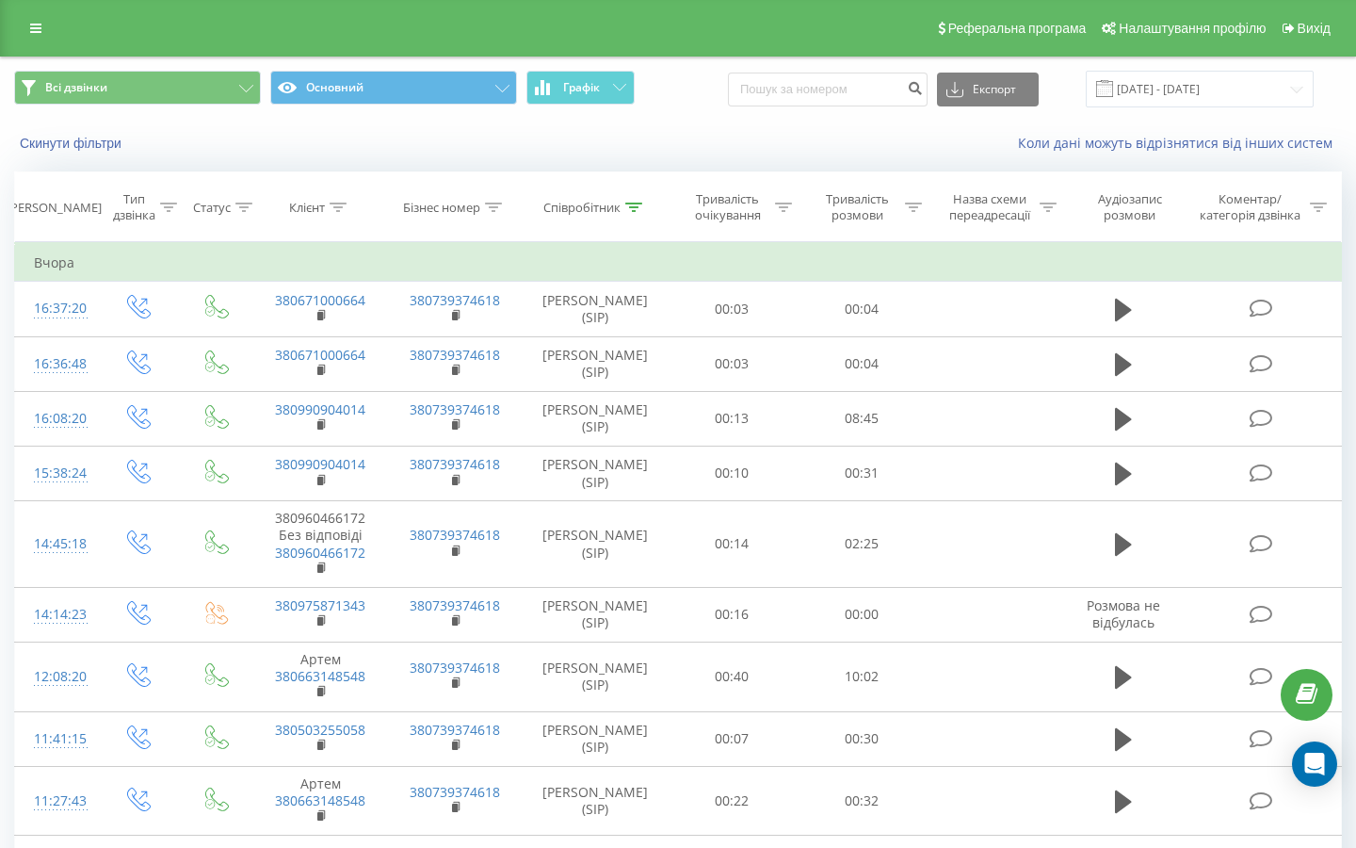 The image size is (1356, 848). Describe the element at coordinates (733, 614) in the screenshot. I see `td: 00:16` at that location.